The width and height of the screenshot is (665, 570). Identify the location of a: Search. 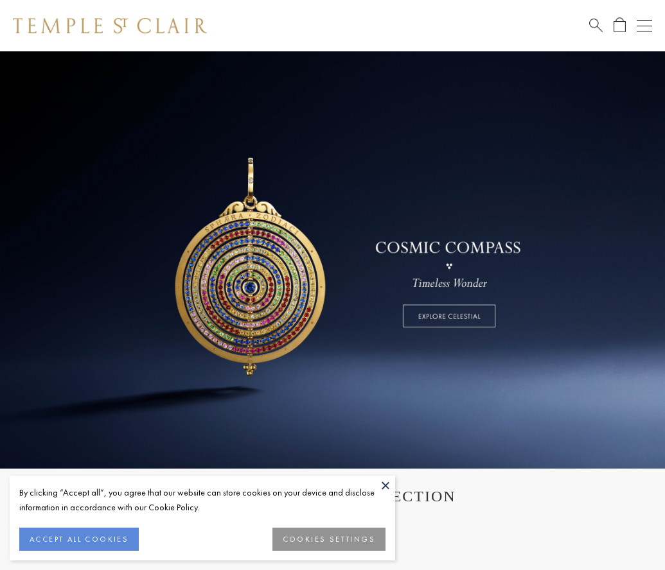
(595, 25).